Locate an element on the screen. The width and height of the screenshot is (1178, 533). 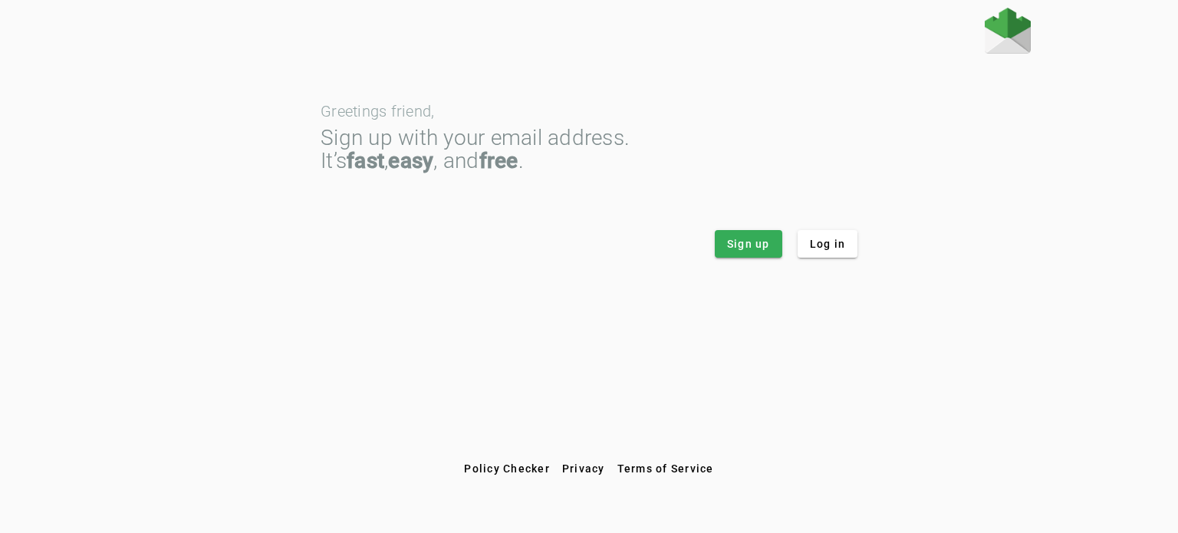
button: Terms of Service is located at coordinates (666, 469).